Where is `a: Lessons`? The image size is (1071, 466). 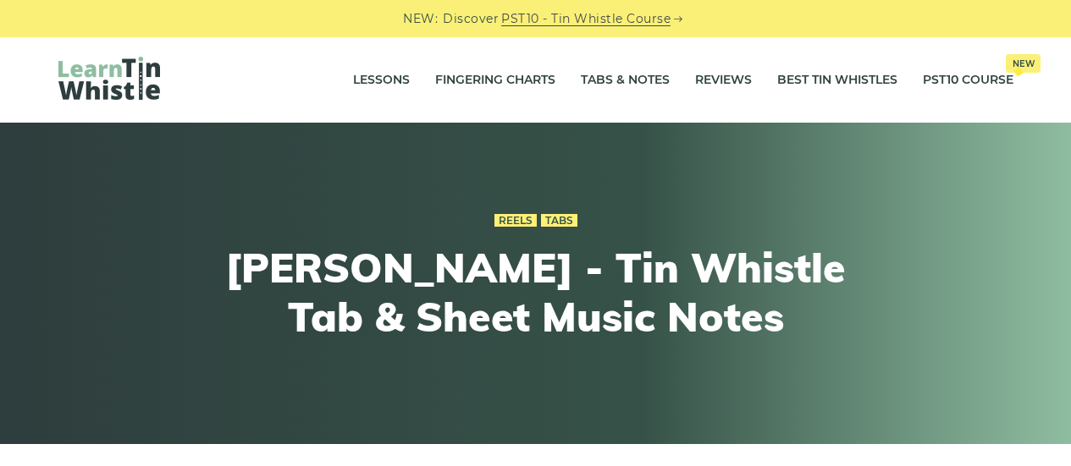 a: Lessons is located at coordinates (381, 80).